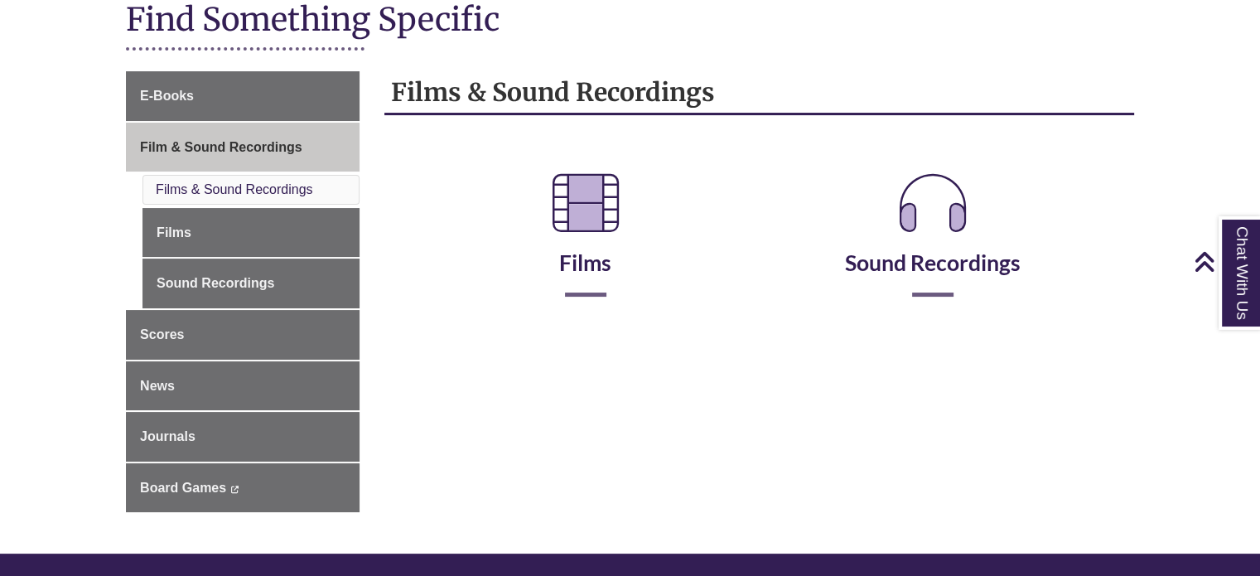 Image resolution: width=1260 pixels, height=576 pixels. Describe the element at coordinates (162, 334) in the screenshot. I see `span: Scores` at that location.